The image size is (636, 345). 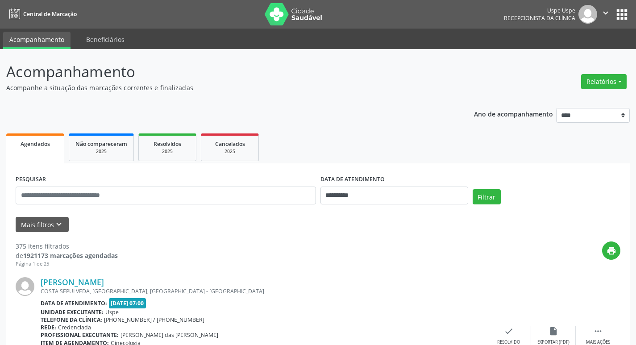 I want to click on b: Rede:, so click(x=48, y=327).